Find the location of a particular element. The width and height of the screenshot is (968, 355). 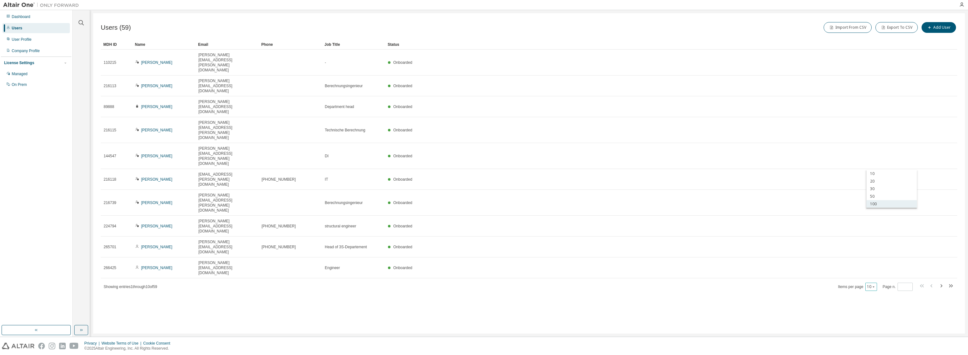

button: Add User is located at coordinates (939, 27).